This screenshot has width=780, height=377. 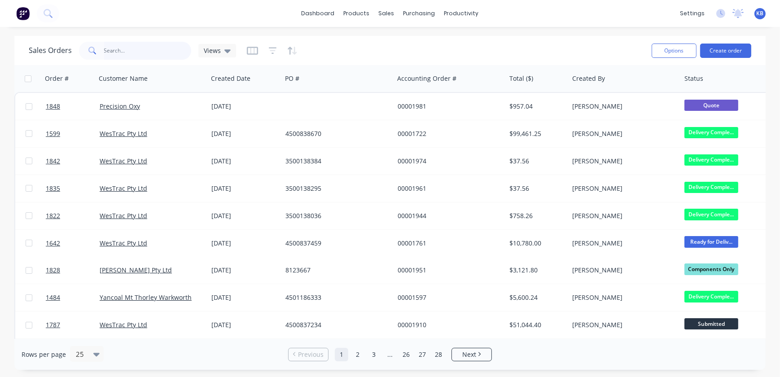 I want to click on div: 00001974, so click(x=447, y=161).